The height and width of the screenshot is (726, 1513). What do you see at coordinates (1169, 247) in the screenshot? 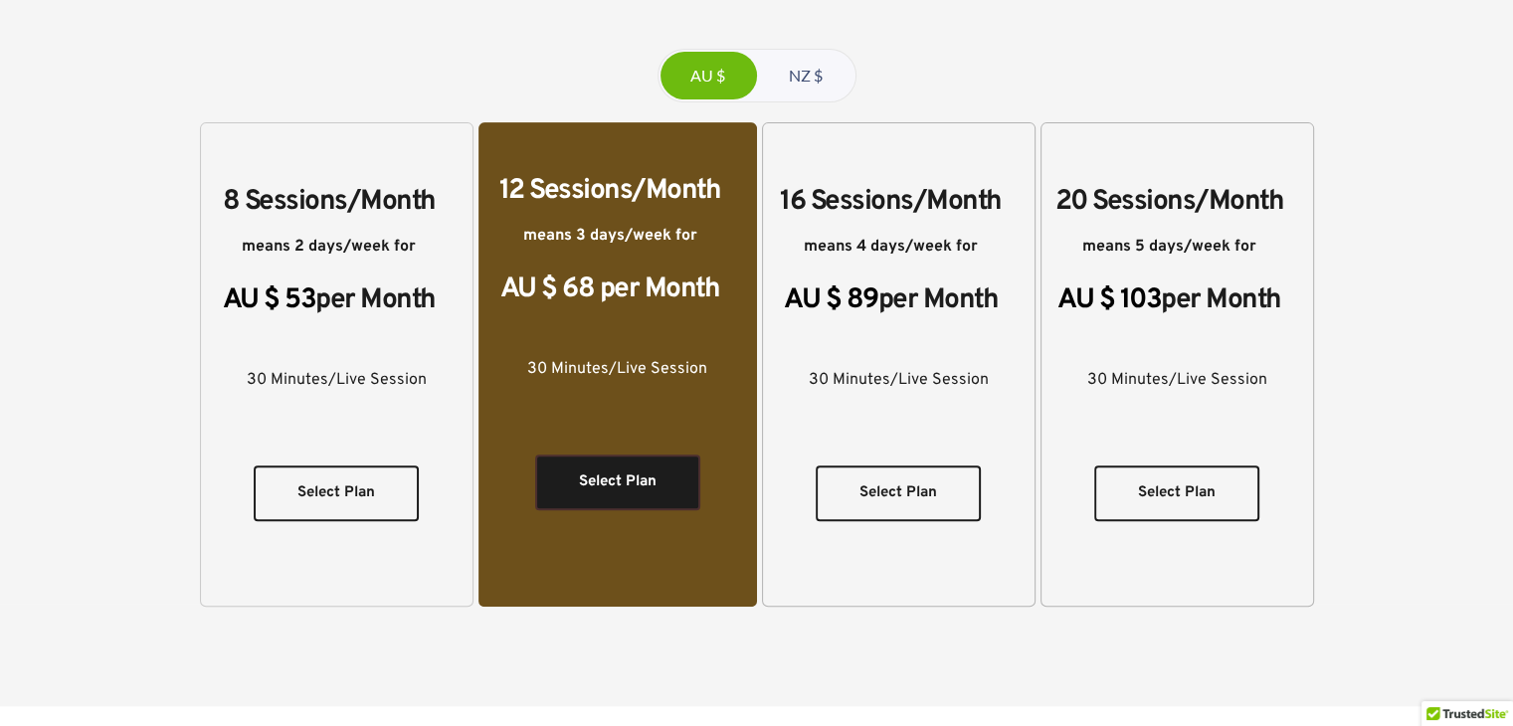
I see `strong: means 5 days/week for` at bounding box center [1169, 247].